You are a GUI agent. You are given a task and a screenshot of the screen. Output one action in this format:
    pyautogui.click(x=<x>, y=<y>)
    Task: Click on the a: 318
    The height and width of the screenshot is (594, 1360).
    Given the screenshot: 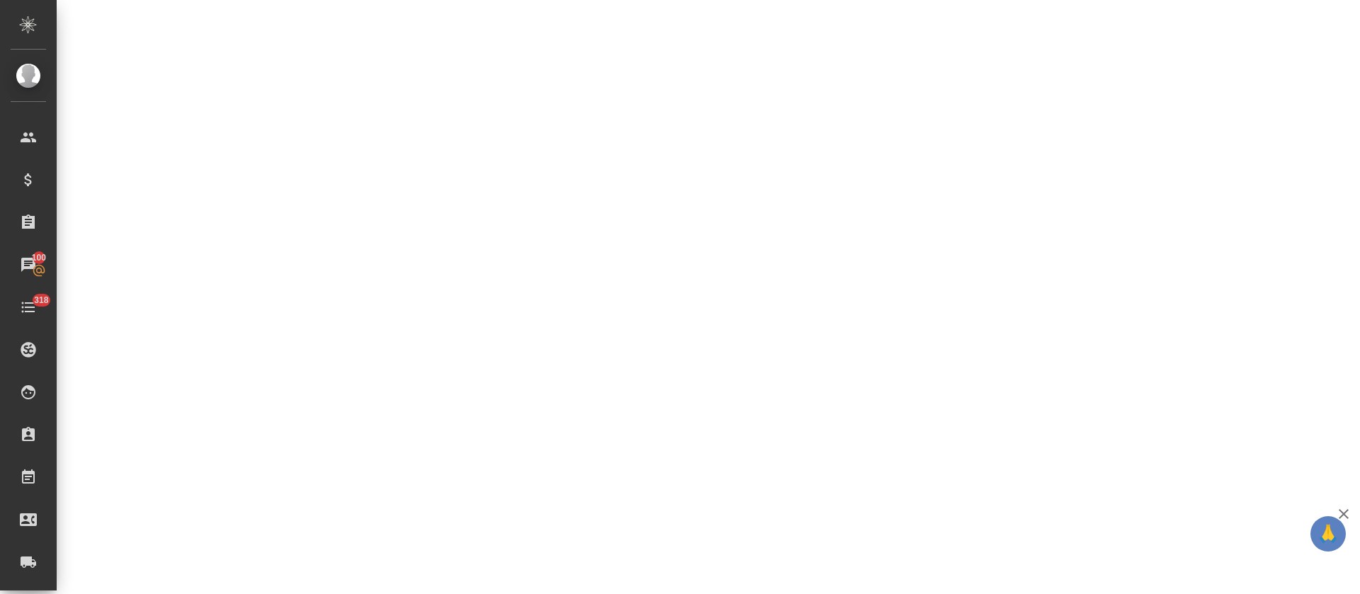 What is the action you would take?
    pyautogui.click(x=28, y=307)
    